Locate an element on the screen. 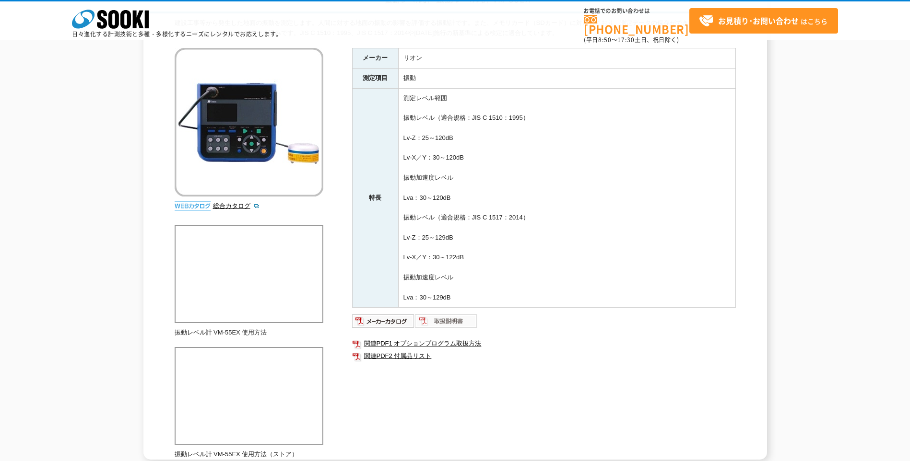  img: 振動レベル計 VM-55EX is located at coordinates (249, 122).